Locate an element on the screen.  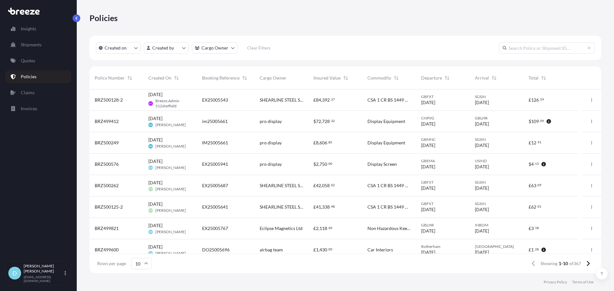
span: 126 is located at coordinates (535, 100).